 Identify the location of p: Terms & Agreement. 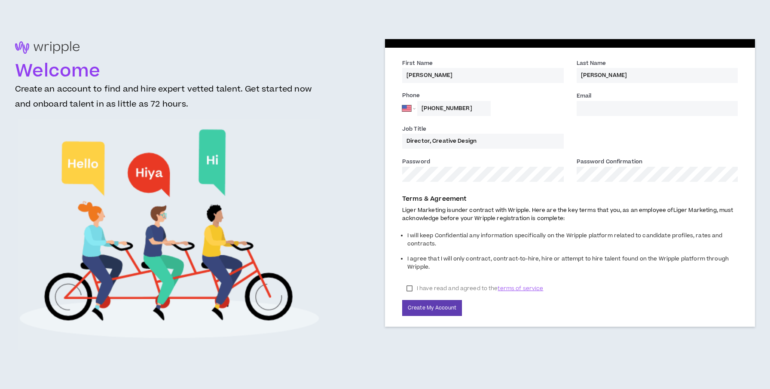
(569, 199).